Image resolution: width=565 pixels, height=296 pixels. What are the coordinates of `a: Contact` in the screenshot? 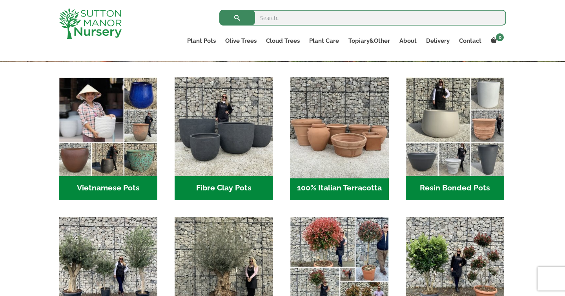 It's located at (470, 41).